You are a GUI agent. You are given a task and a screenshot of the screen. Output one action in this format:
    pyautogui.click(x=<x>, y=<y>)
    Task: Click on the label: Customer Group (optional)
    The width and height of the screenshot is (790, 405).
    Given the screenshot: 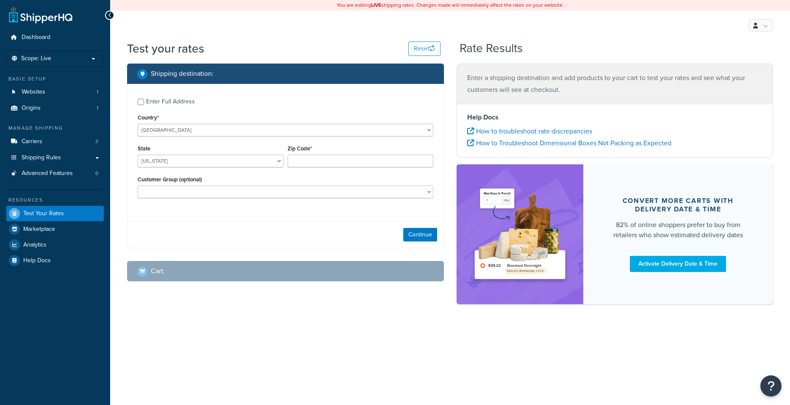 What is the action you would take?
    pyautogui.click(x=170, y=179)
    